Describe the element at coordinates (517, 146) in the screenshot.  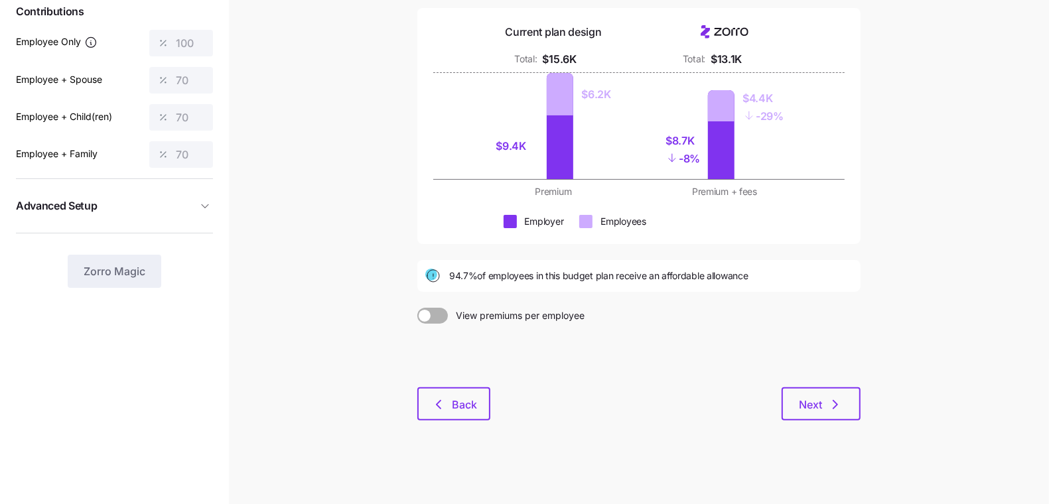
I see `div: $9.4K` at that location.